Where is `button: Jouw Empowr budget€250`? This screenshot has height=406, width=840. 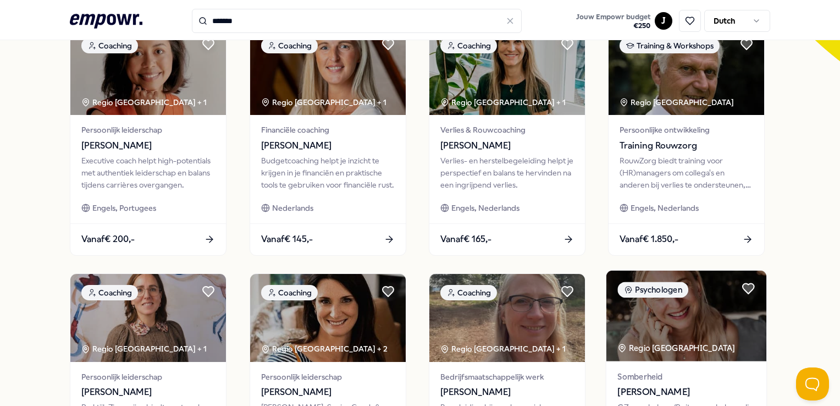 button: Jouw Empowr budget€250 is located at coordinates (613, 21).